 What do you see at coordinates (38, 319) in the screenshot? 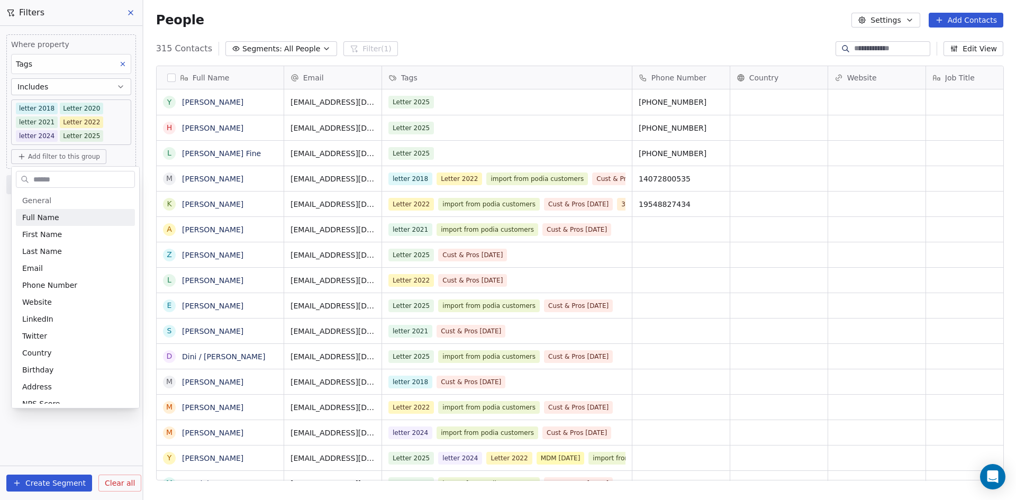
I see `span: LinkedIn` at bounding box center [38, 319].